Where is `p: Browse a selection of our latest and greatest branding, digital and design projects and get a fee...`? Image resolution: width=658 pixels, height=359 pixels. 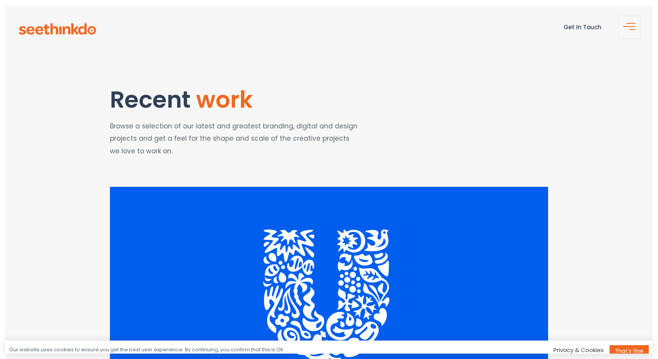 p: Browse a selection of our latest and greatest branding, digital and design projects and get a fee... is located at coordinates (235, 138).